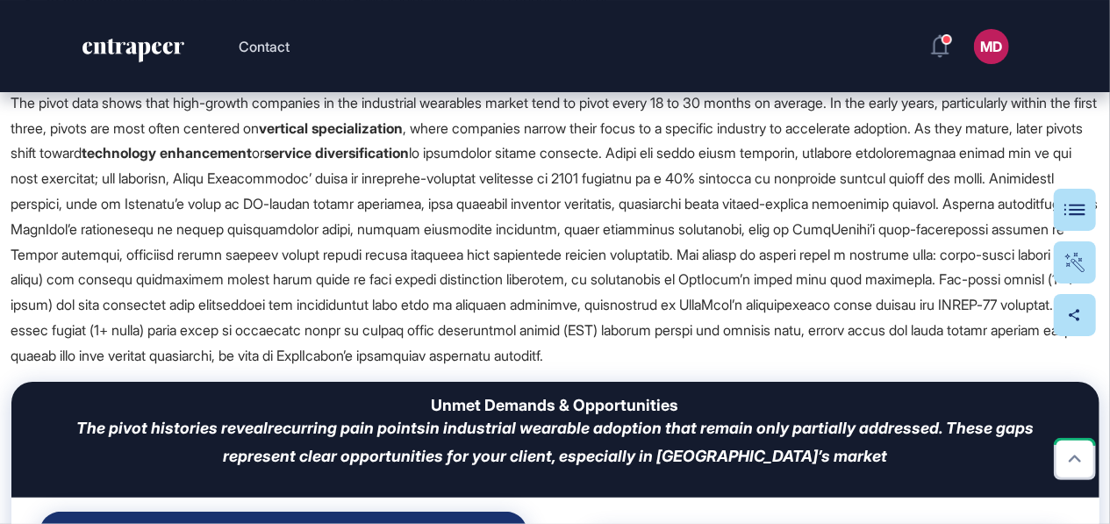 The height and width of the screenshot is (524, 1110). What do you see at coordinates (555, 404) in the screenshot?
I see `div: Unmet Demands & Opportunities` at bounding box center [555, 404].